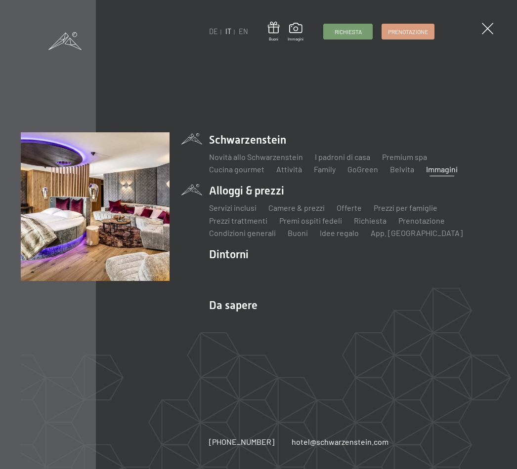  I want to click on a: Idee regalo, so click(339, 233).